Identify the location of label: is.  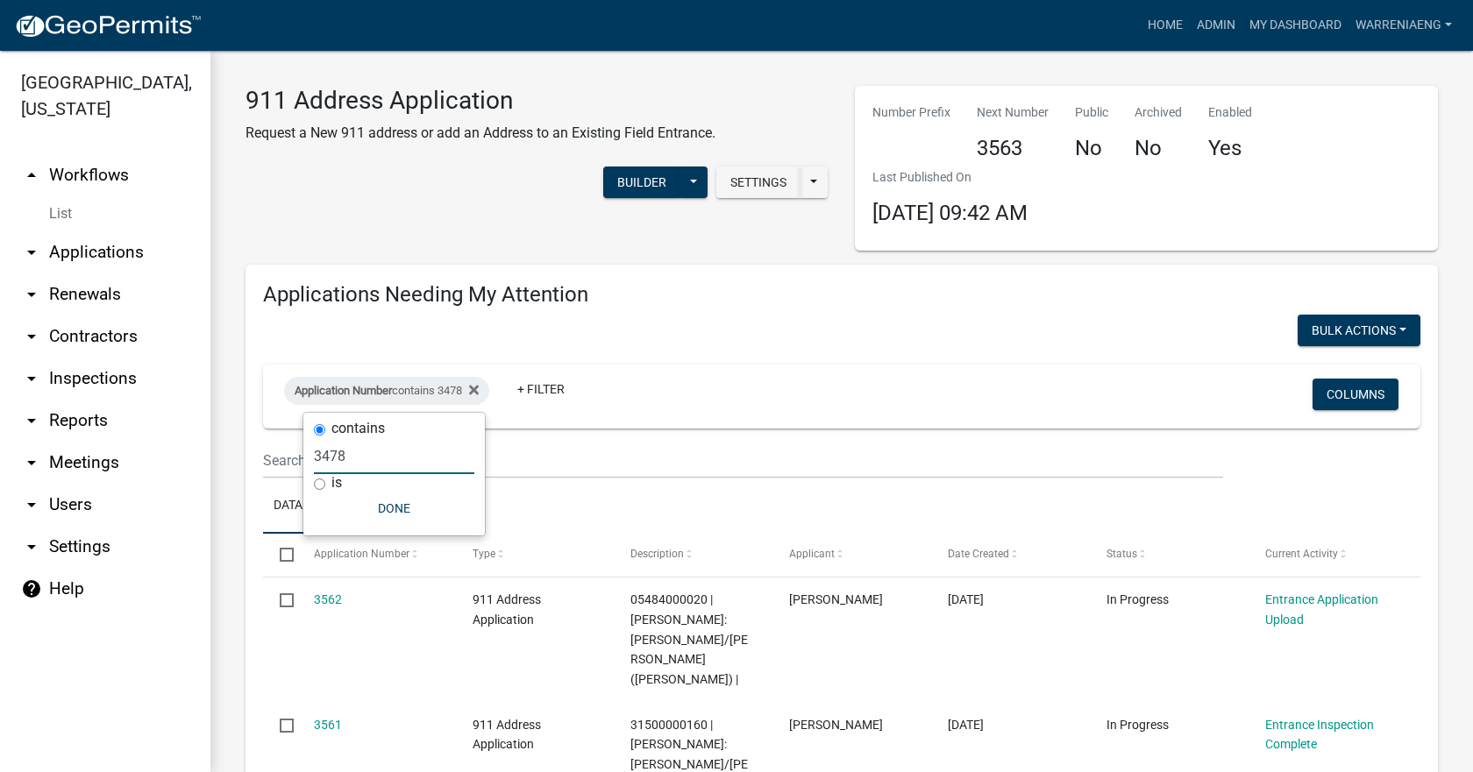
(337, 483).